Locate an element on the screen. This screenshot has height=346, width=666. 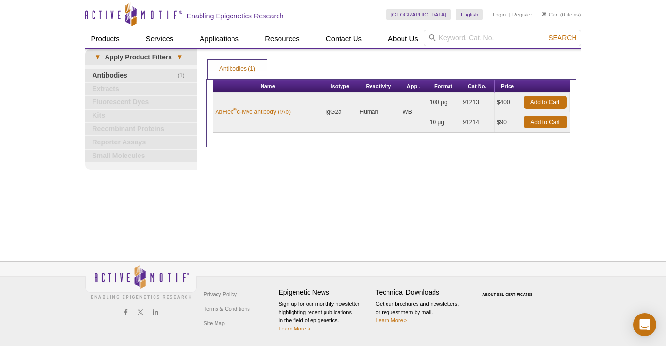
h2: Enabling Epigenetics Research is located at coordinates (235, 16).